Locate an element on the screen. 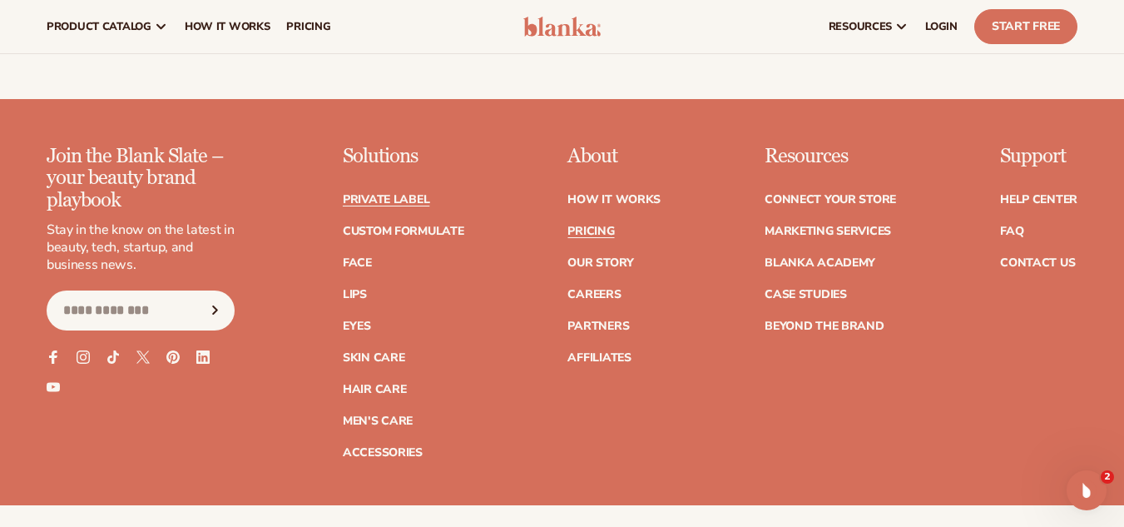  a: Help Center is located at coordinates (1038, 200).